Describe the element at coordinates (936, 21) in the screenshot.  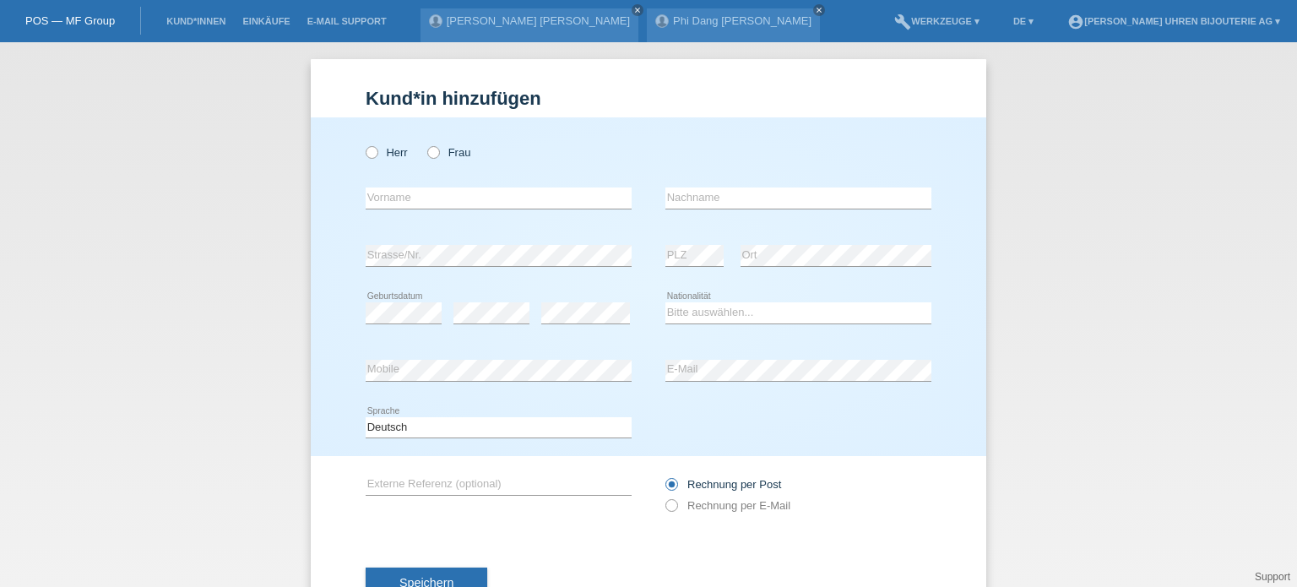
I see `a: buildWerkzeuge ▾` at that location.